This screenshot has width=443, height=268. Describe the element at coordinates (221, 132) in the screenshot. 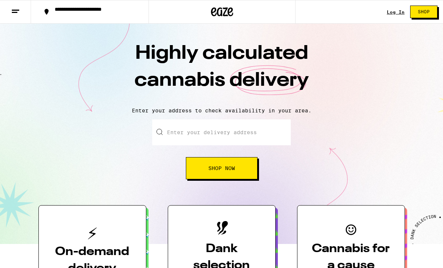

I see `input: Enter your delivery address` at that location.